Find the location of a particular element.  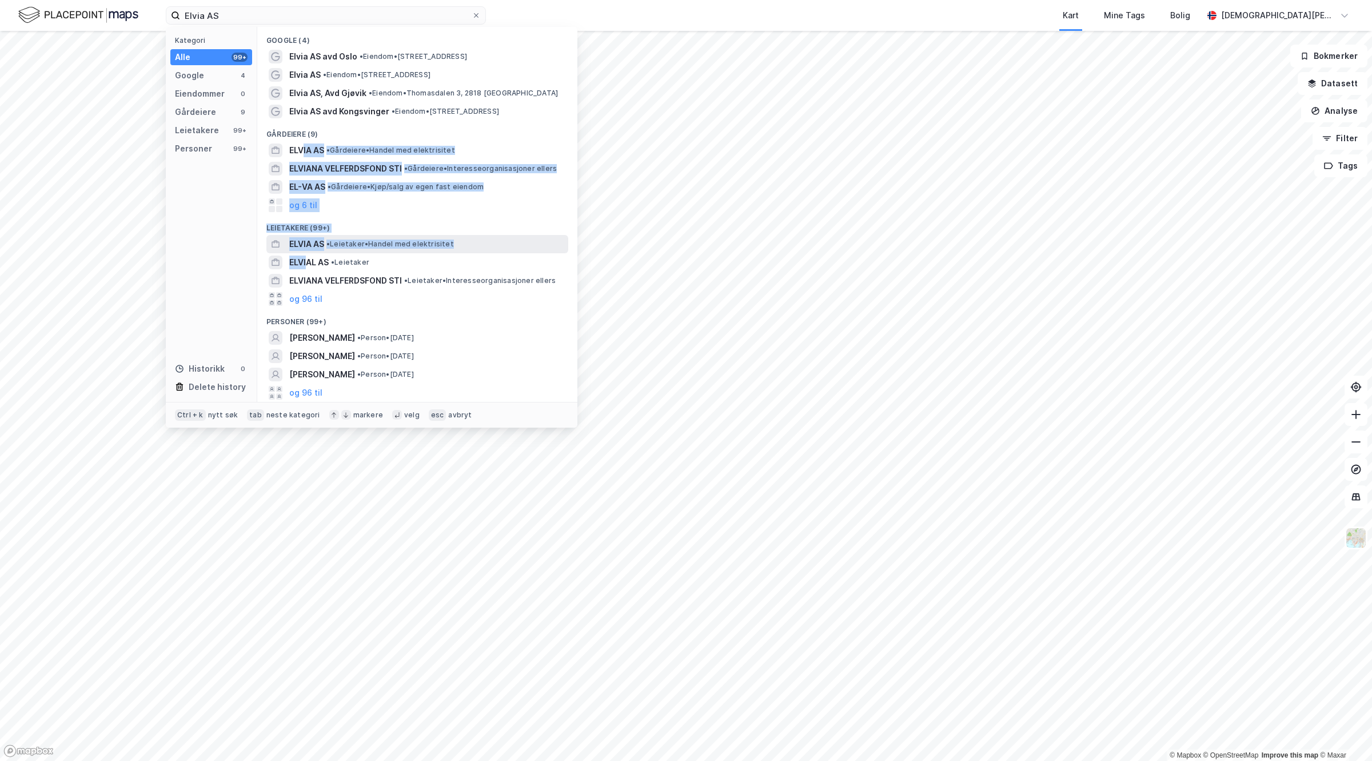

div: Kategori is located at coordinates (213, 40).